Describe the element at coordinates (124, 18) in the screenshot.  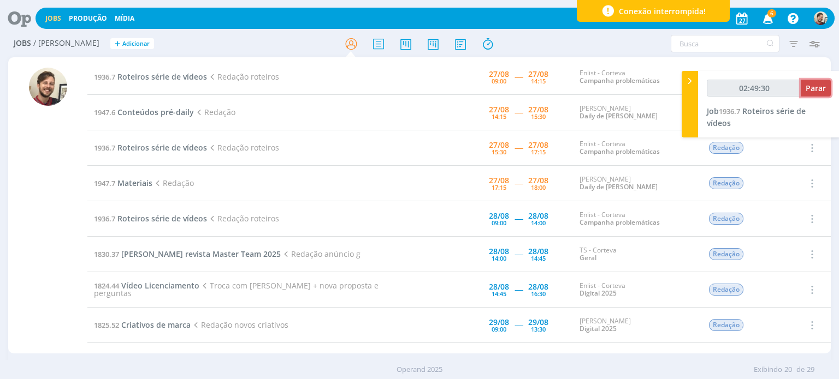
I see `a: Mídia` at that location.